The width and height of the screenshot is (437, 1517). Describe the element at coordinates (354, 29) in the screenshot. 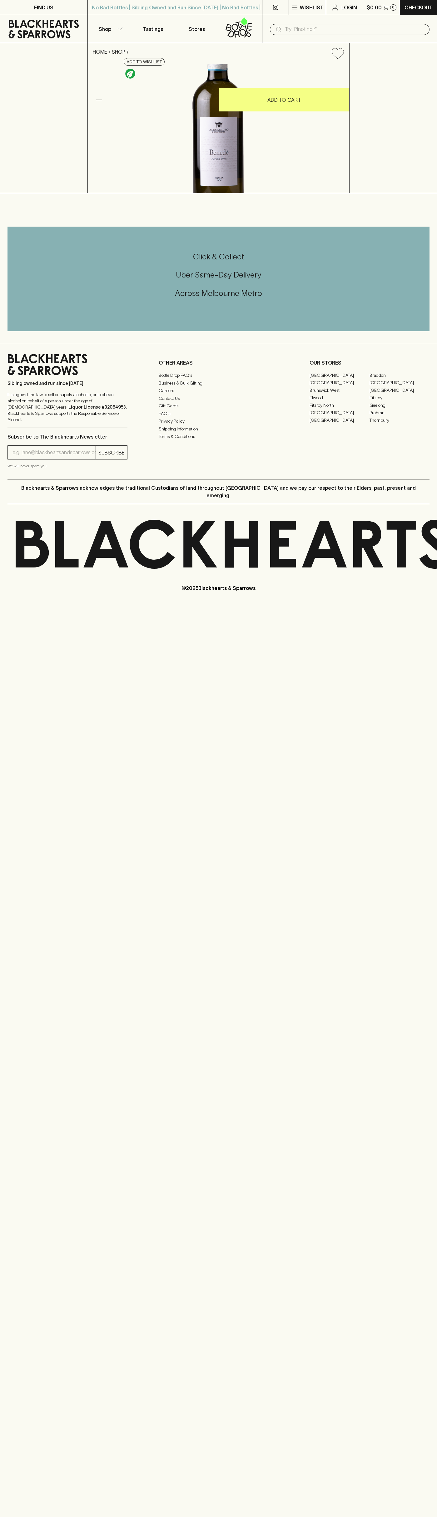

I see `input: Try "Pinot noir"` at that location.